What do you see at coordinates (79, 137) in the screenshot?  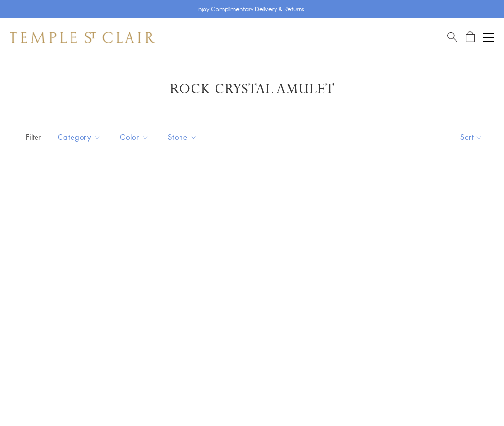 I see `button: Category` at bounding box center [79, 137].